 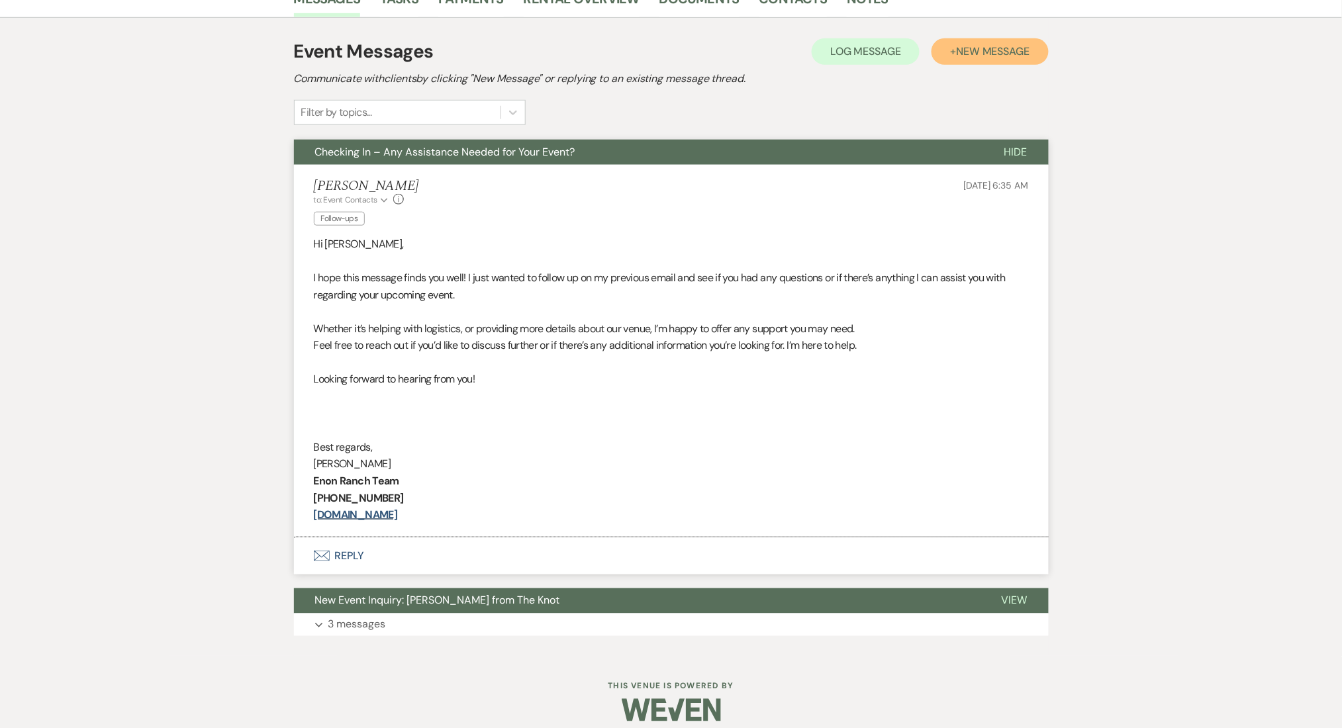 What do you see at coordinates (346, 200) in the screenshot?
I see `span: to: Event Contacts` at bounding box center [346, 200].